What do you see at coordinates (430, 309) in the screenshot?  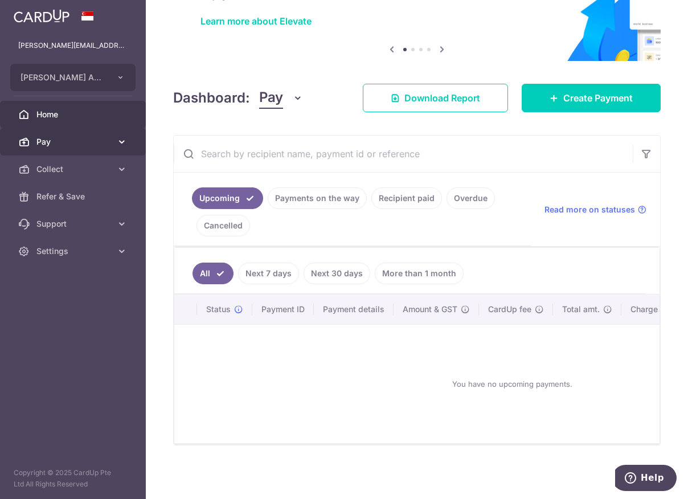 I see `span: Amount & GST` at bounding box center [430, 309].